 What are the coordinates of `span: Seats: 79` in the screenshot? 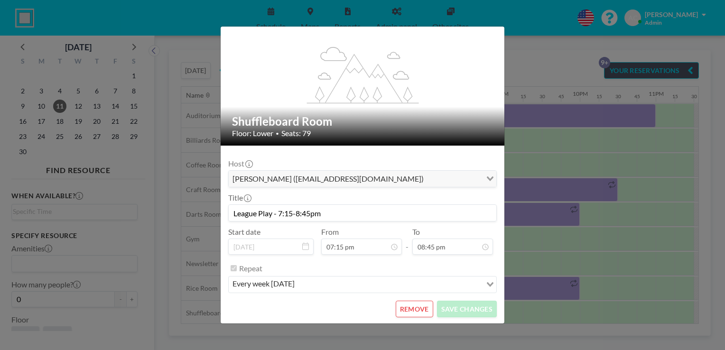 It's located at (296, 133).